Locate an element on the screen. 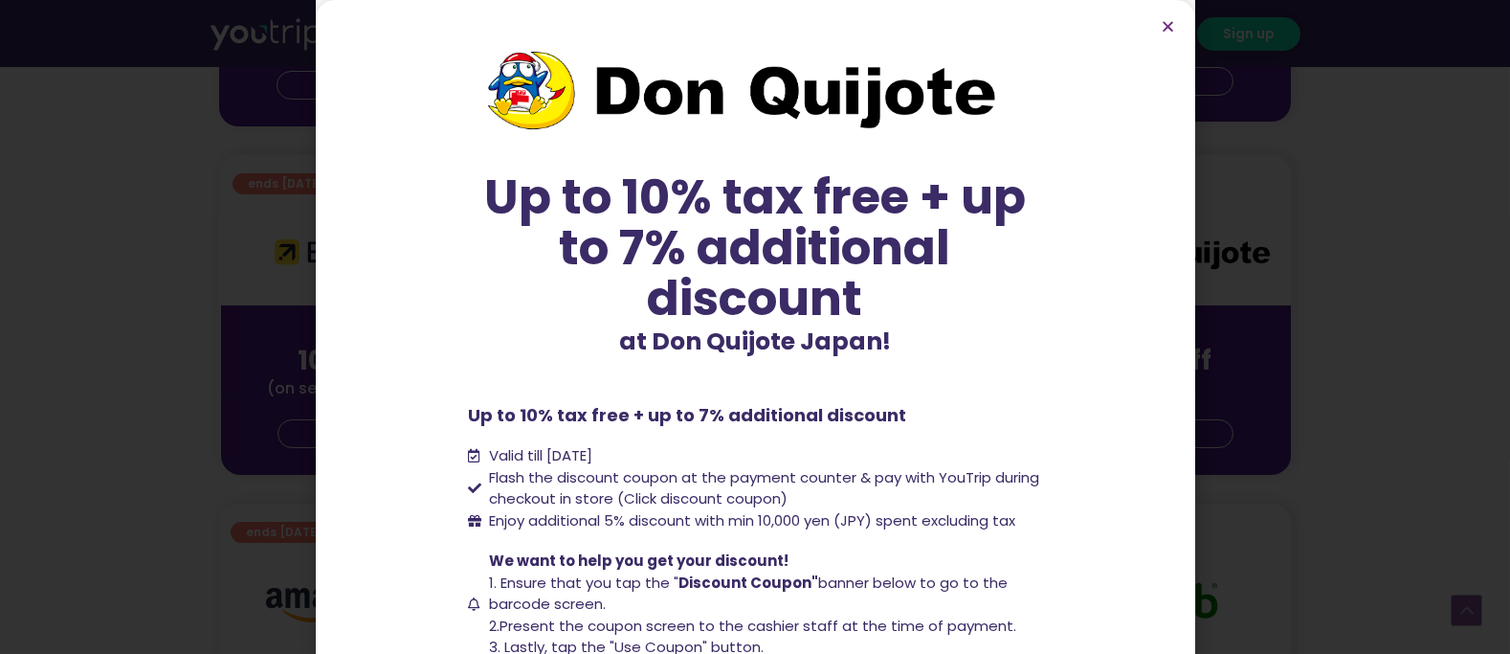 The image size is (1510, 654). span: below to go to the barcode screen. is located at coordinates (749, 593).